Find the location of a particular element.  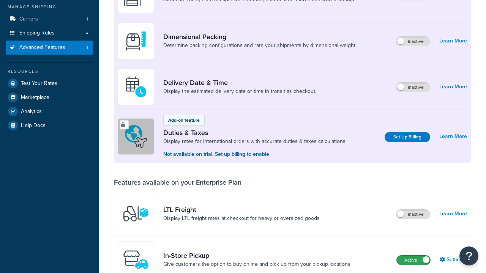

li: Help Docs is located at coordinates (49, 126).